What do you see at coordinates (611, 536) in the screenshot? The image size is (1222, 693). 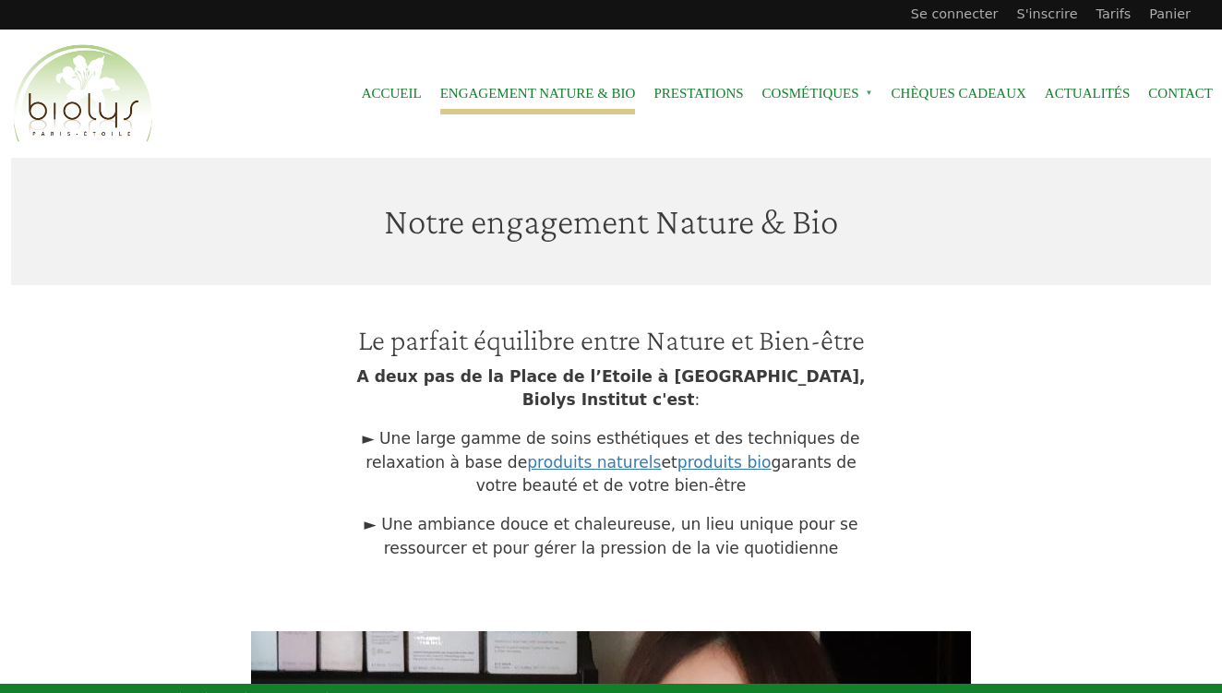 I see `p: ► Une ambiance douce et chaleureuse, un lieu unique pour se ressourcer et pour gérer la pression ...` at bounding box center [611, 536].